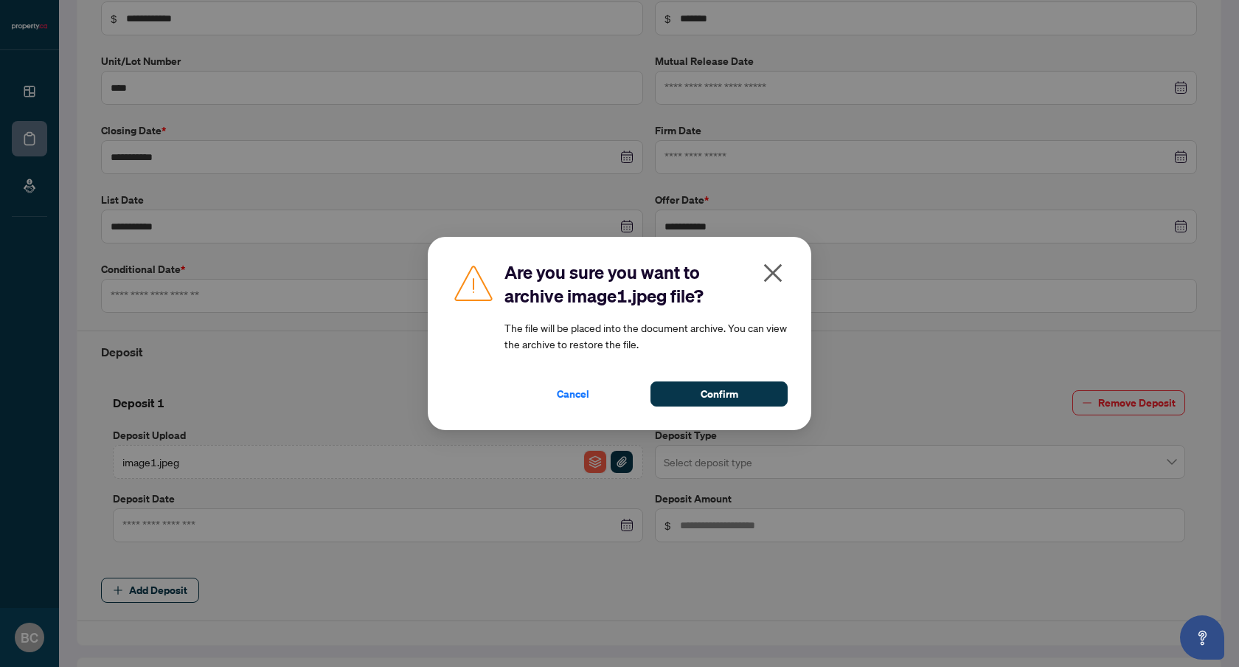  What do you see at coordinates (773, 273) in the screenshot?
I see `span: close` at bounding box center [773, 273].